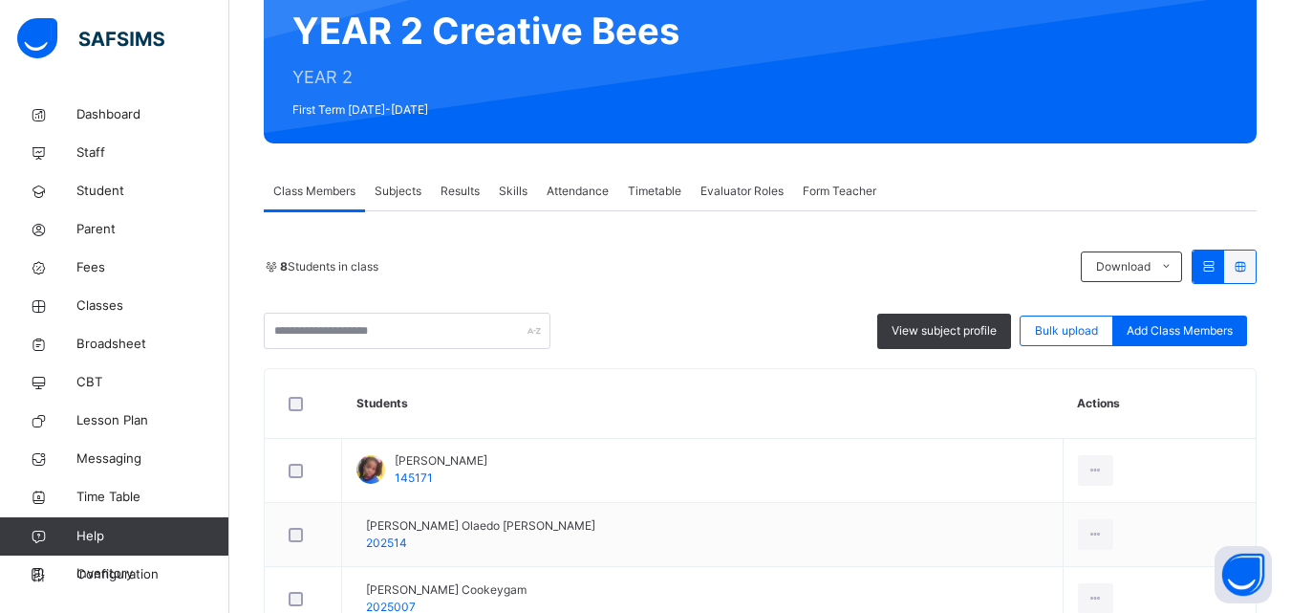 The image size is (1291, 613). What do you see at coordinates (153, 153) in the screenshot?
I see `span: Staff` at bounding box center [153, 153].